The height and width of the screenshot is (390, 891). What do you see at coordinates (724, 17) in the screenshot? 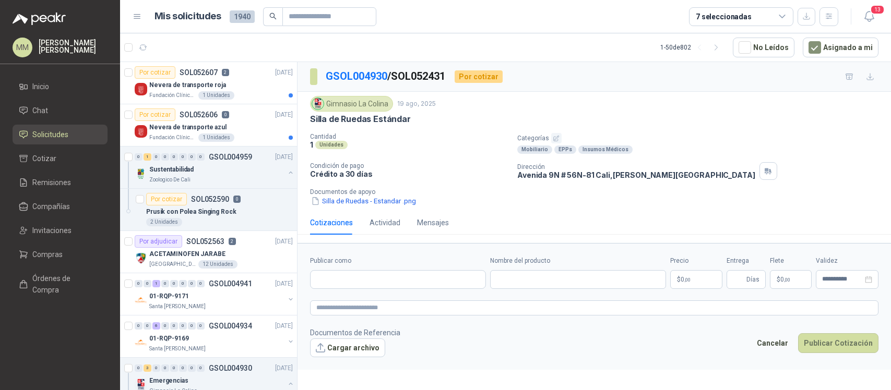
I see `div: 7 seleccionadas` at bounding box center [724, 17].